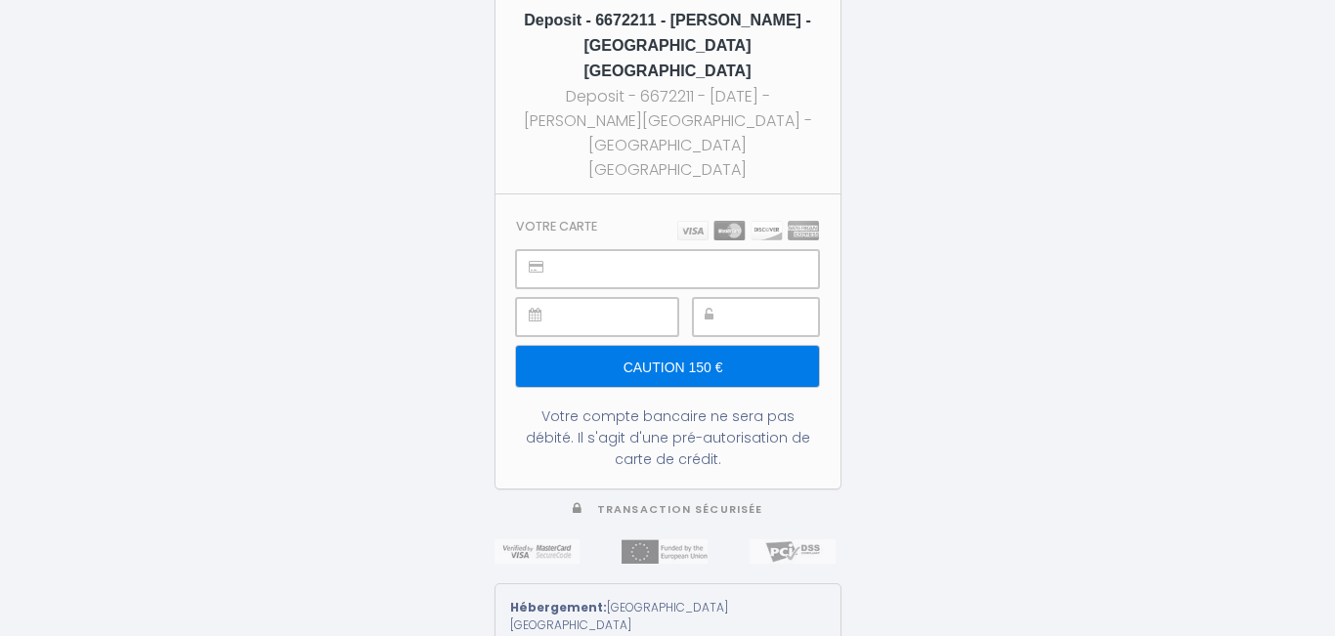  What do you see at coordinates (556, 226) in the screenshot?
I see `h3: Votre carte` at bounding box center [556, 226].